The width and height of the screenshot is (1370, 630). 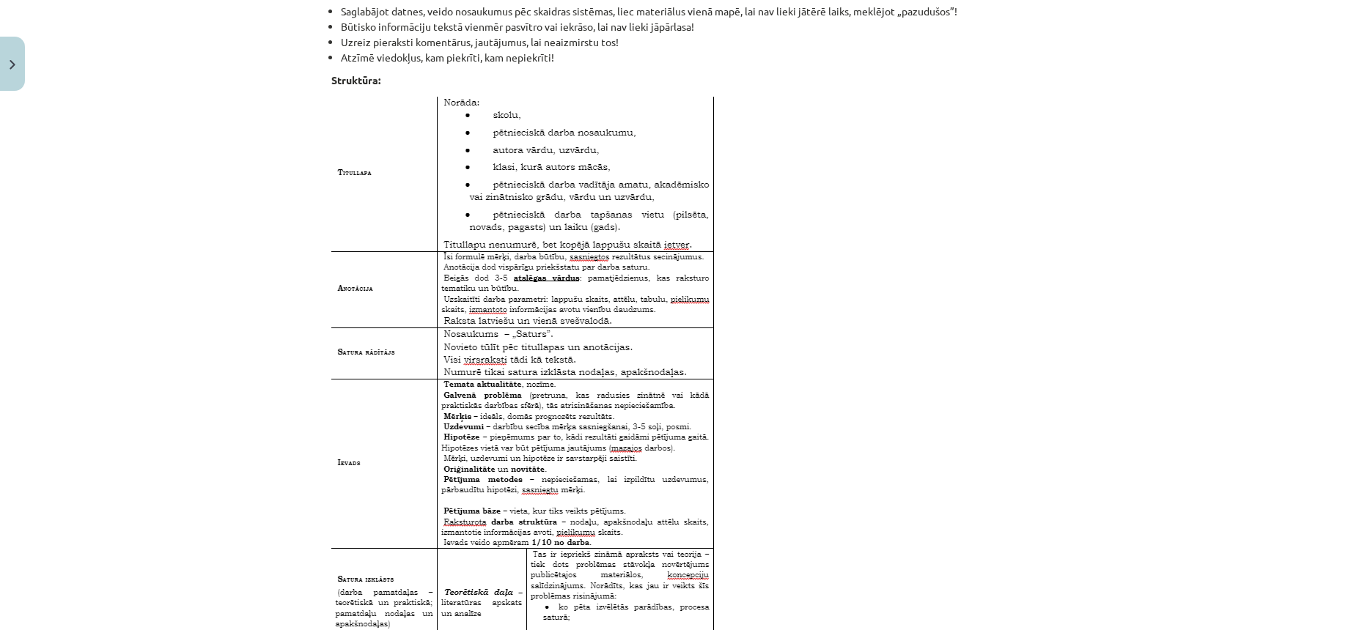 What do you see at coordinates (690, 26) in the screenshot?
I see `li: Būtisko informāciju tekstā vienmēr pasvītro vai iekrāso, lai nav lieki jāpārlasa!` at bounding box center [690, 26].